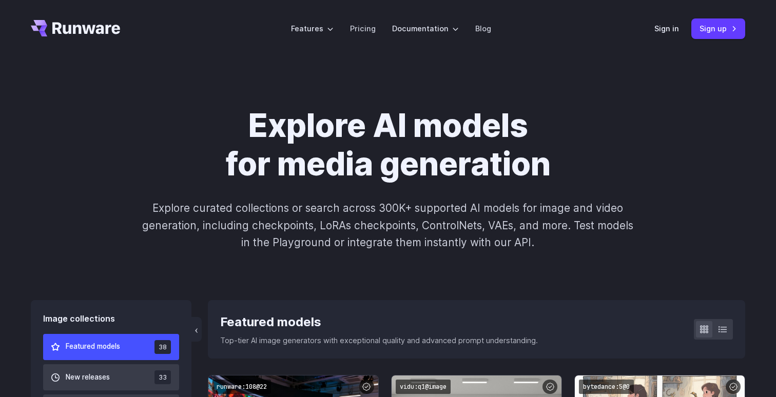 This screenshot has width=776, height=397. Describe the element at coordinates (75, 28) in the screenshot. I see `a: Go to /` at that location.